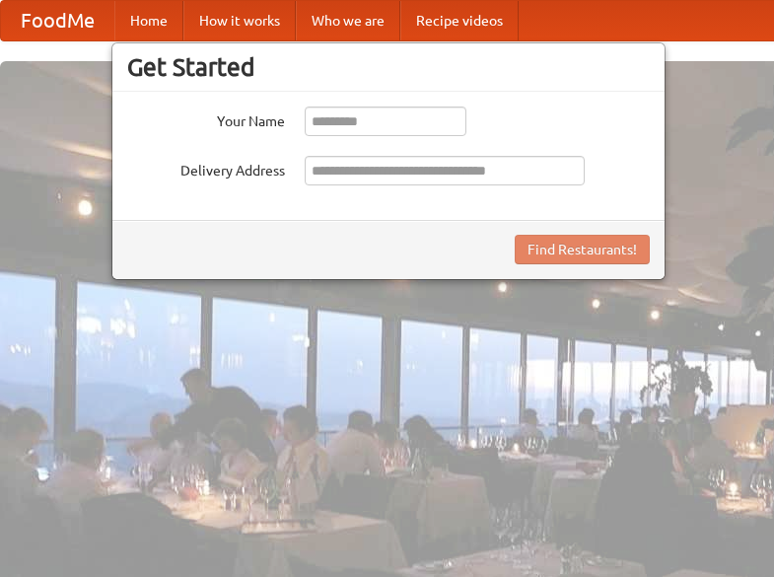  Describe the element at coordinates (388, 67) in the screenshot. I see `h3: Get Started` at that location.